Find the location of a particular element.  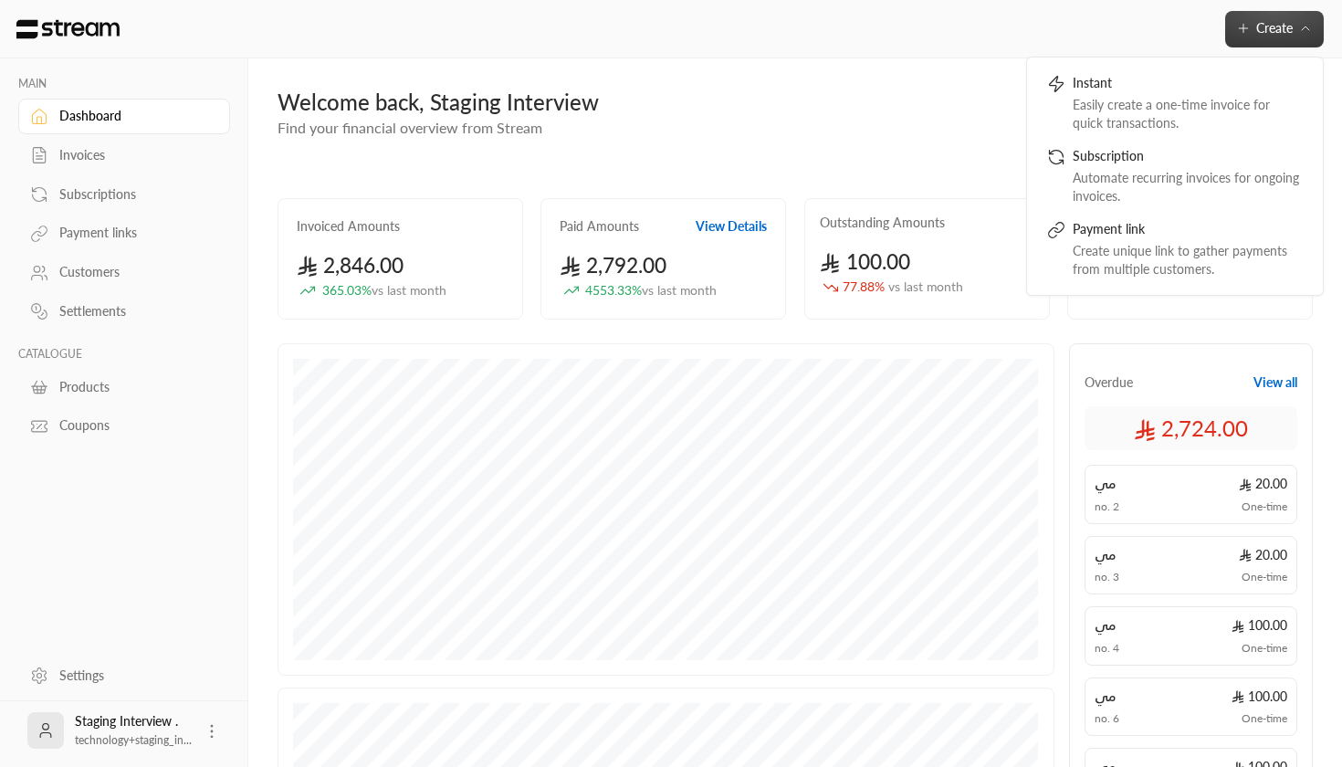

span: 77.88 % is located at coordinates (903, 287).